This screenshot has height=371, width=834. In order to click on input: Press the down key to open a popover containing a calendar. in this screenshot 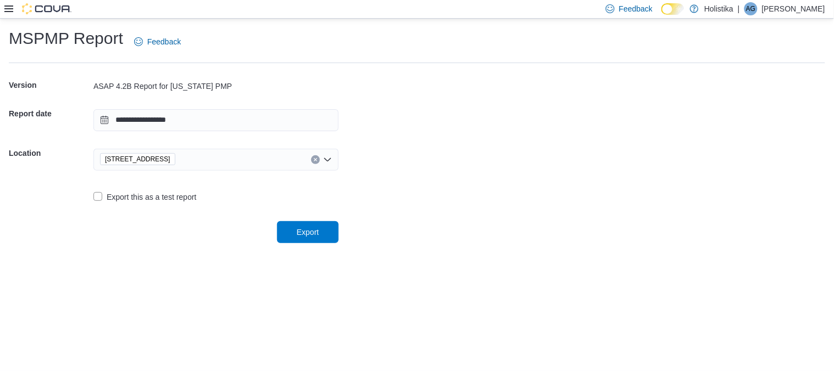, I will do `click(216, 120)`.